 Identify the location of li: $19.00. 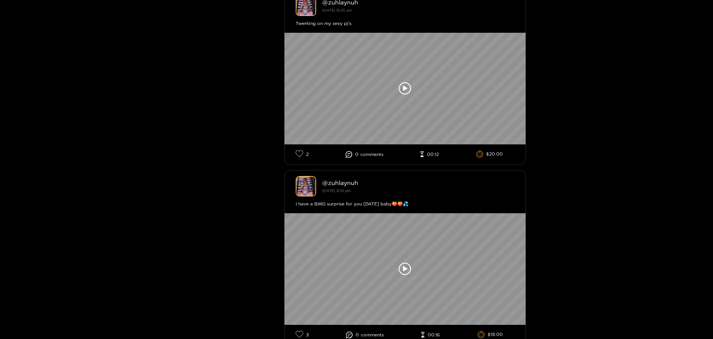
(490, 335).